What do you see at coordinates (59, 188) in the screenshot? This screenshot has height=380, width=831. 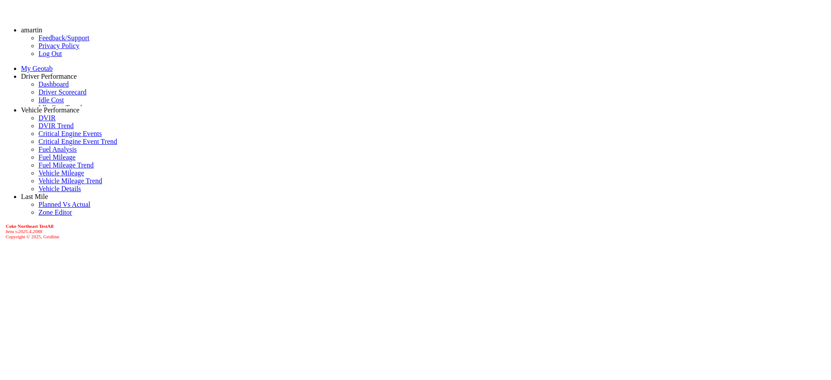 I see `a: Vehicle Details` at bounding box center [59, 188].